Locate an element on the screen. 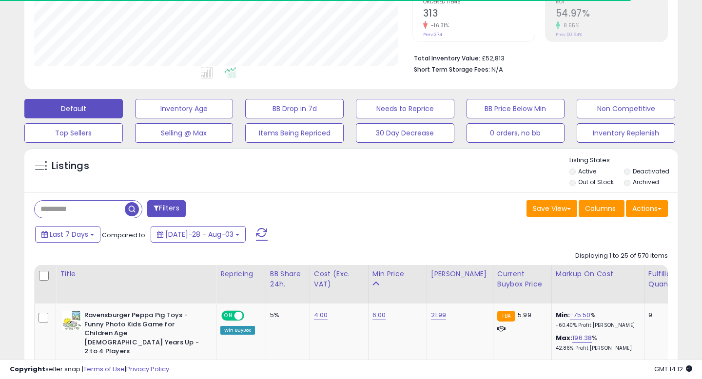  div: Displaying 1 to 25 of 570 items is located at coordinates (621, 256).